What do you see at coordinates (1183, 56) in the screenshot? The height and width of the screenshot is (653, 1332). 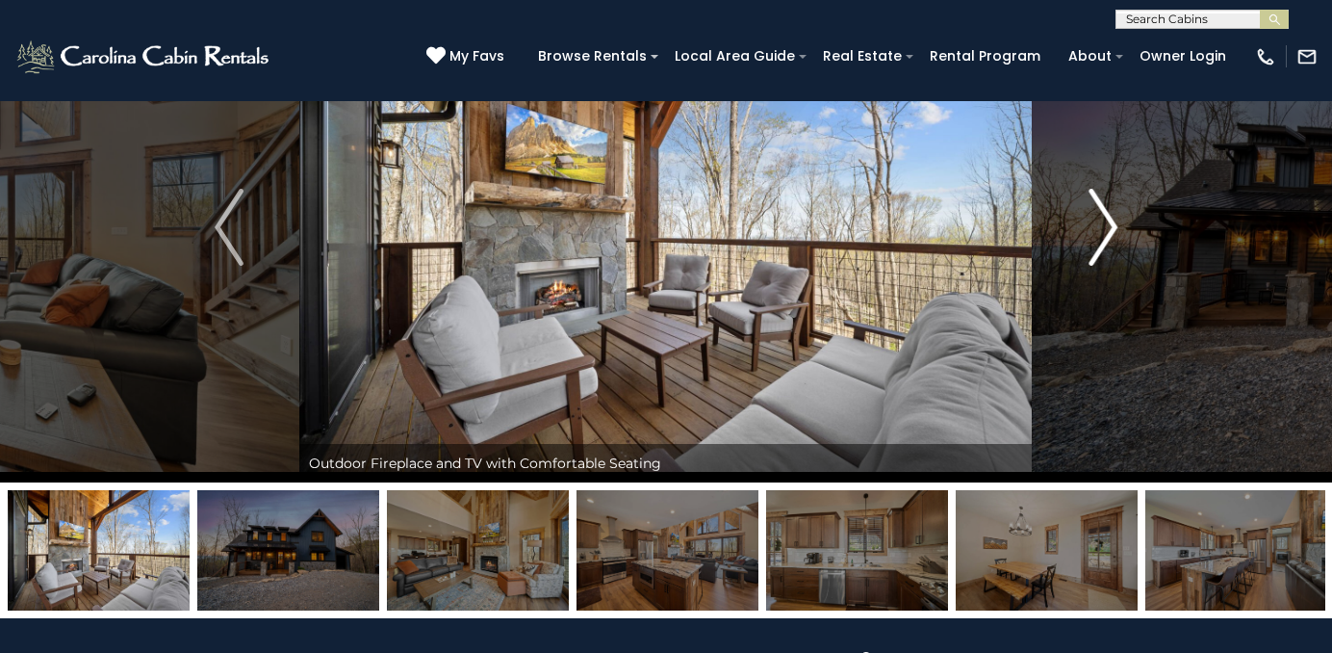 I see `a: Owner Login` at bounding box center [1183, 56].